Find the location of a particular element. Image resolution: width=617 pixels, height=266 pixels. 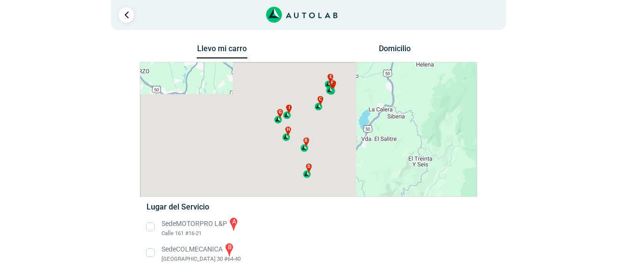

span: f is located at coordinates (332, 83).